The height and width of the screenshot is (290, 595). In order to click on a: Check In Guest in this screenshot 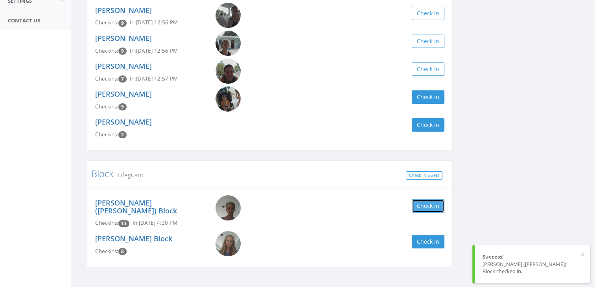, I will do `click(424, 175)`.